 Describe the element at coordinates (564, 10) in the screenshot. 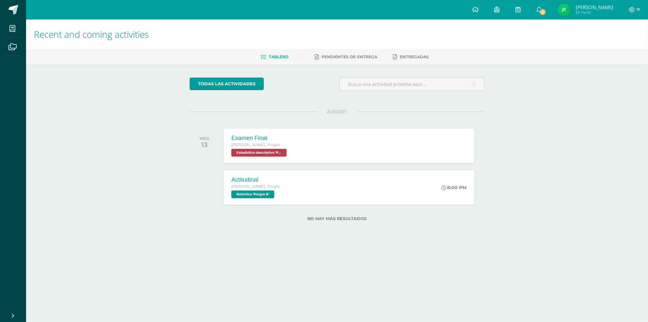

I see `img: 0cc28943d4fbce80970ffb5fbfa83fb4.png` at that location.